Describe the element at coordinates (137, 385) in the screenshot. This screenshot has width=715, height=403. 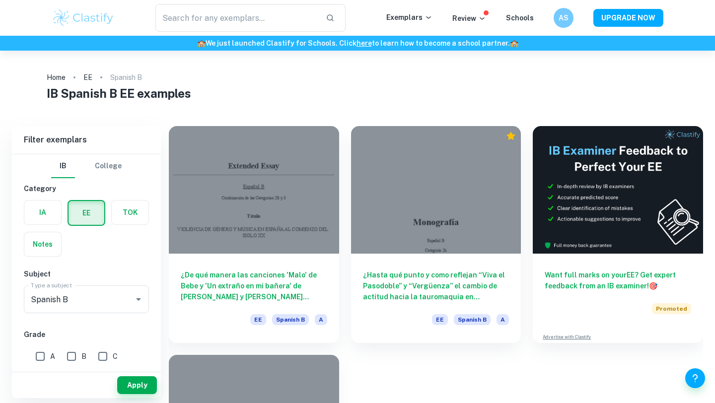
I see `button: Apply` at that location.